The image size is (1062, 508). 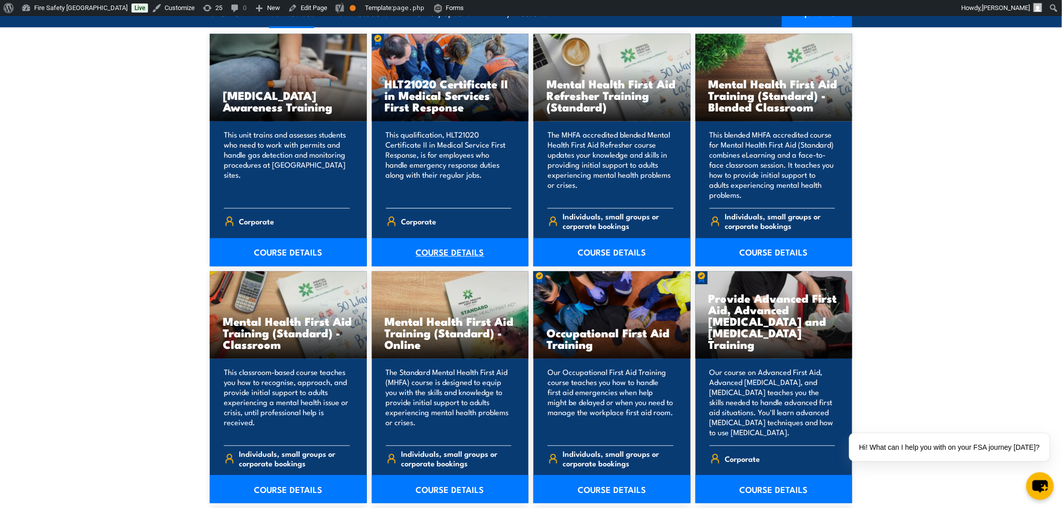 What do you see at coordinates (1040, 486) in the screenshot?
I see `button: chat-button` at bounding box center [1040, 486].